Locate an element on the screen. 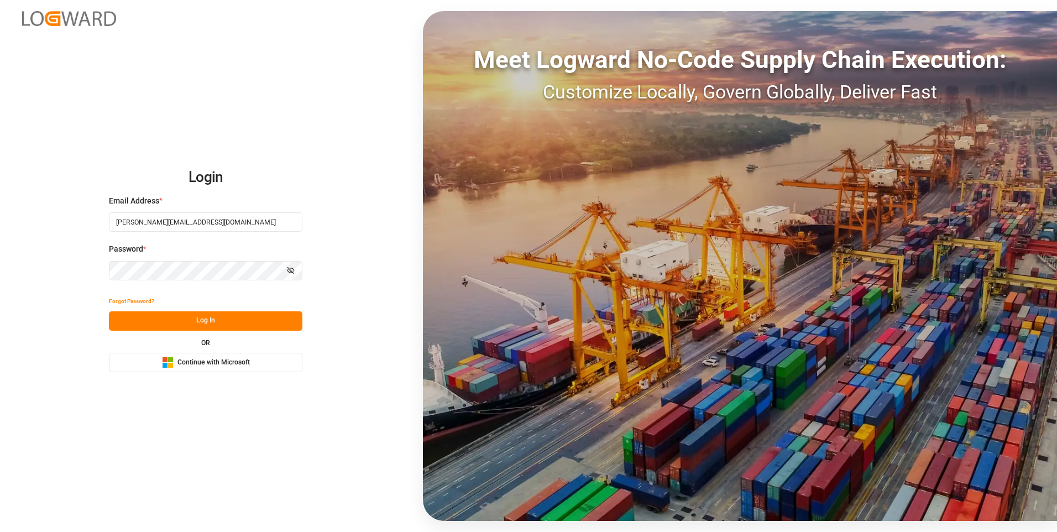 This screenshot has width=1057, height=532. div: Meet Logward No-Code Supply Chain Execution: is located at coordinates (740, 60).